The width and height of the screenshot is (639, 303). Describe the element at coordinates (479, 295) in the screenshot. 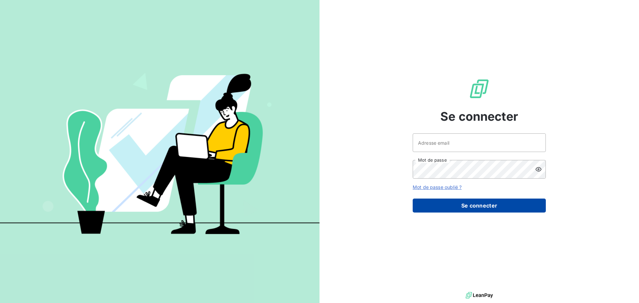

I see `img: logo` at that location.